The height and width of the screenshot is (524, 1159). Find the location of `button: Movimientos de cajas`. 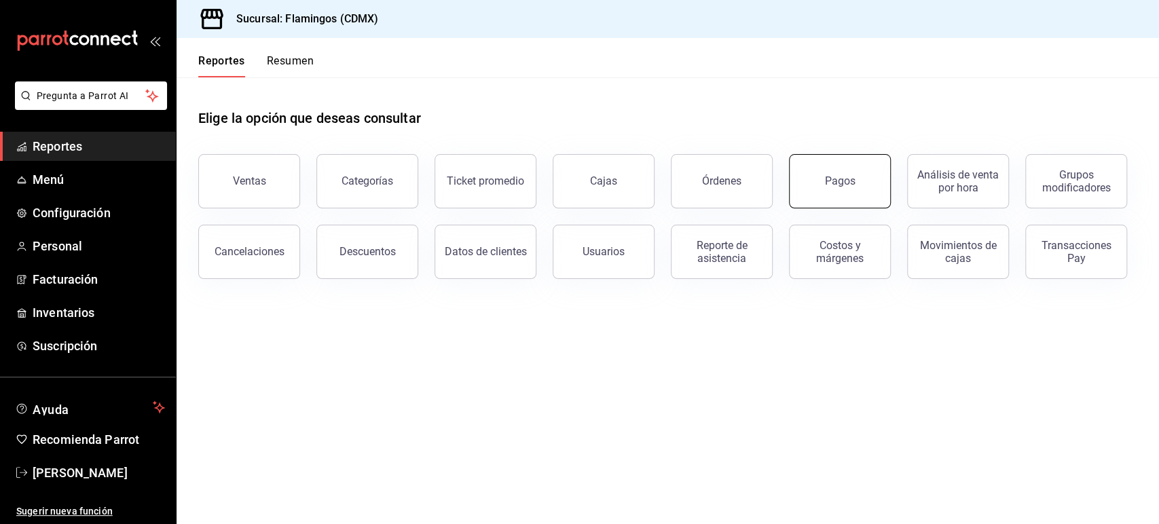

button: Movimientos de cajas is located at coordinates (958, 252).